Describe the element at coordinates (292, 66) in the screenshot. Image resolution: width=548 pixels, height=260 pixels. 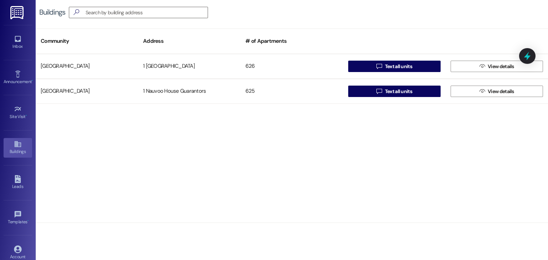
I see `div: 626` at that location.